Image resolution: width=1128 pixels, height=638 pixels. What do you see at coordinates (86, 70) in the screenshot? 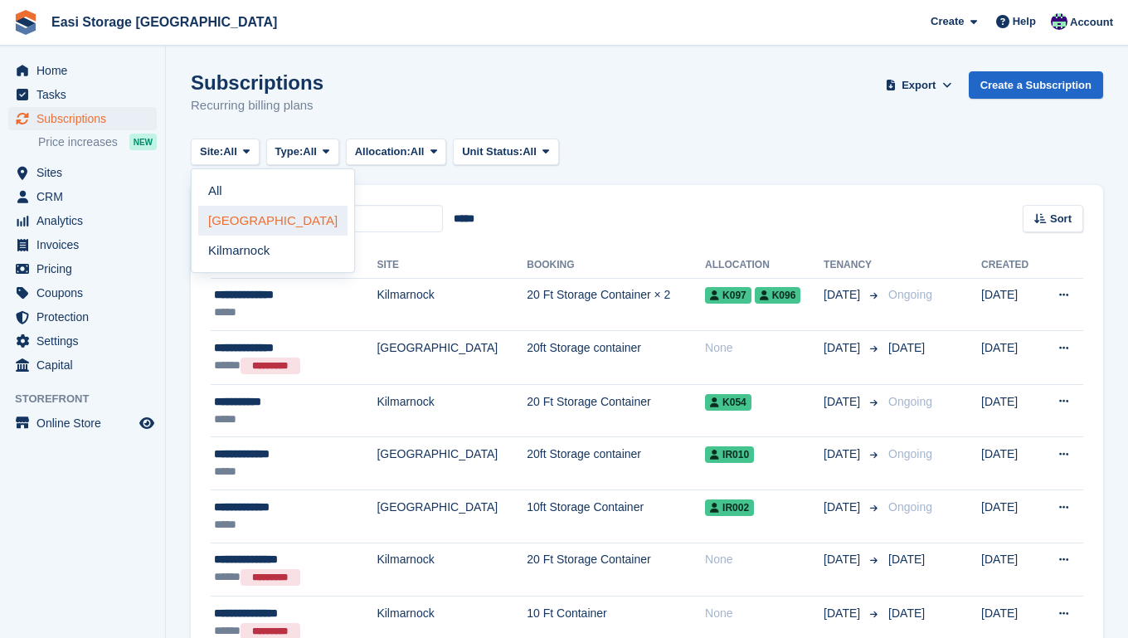
I see `span: Home` at bounding box center [86, 70].